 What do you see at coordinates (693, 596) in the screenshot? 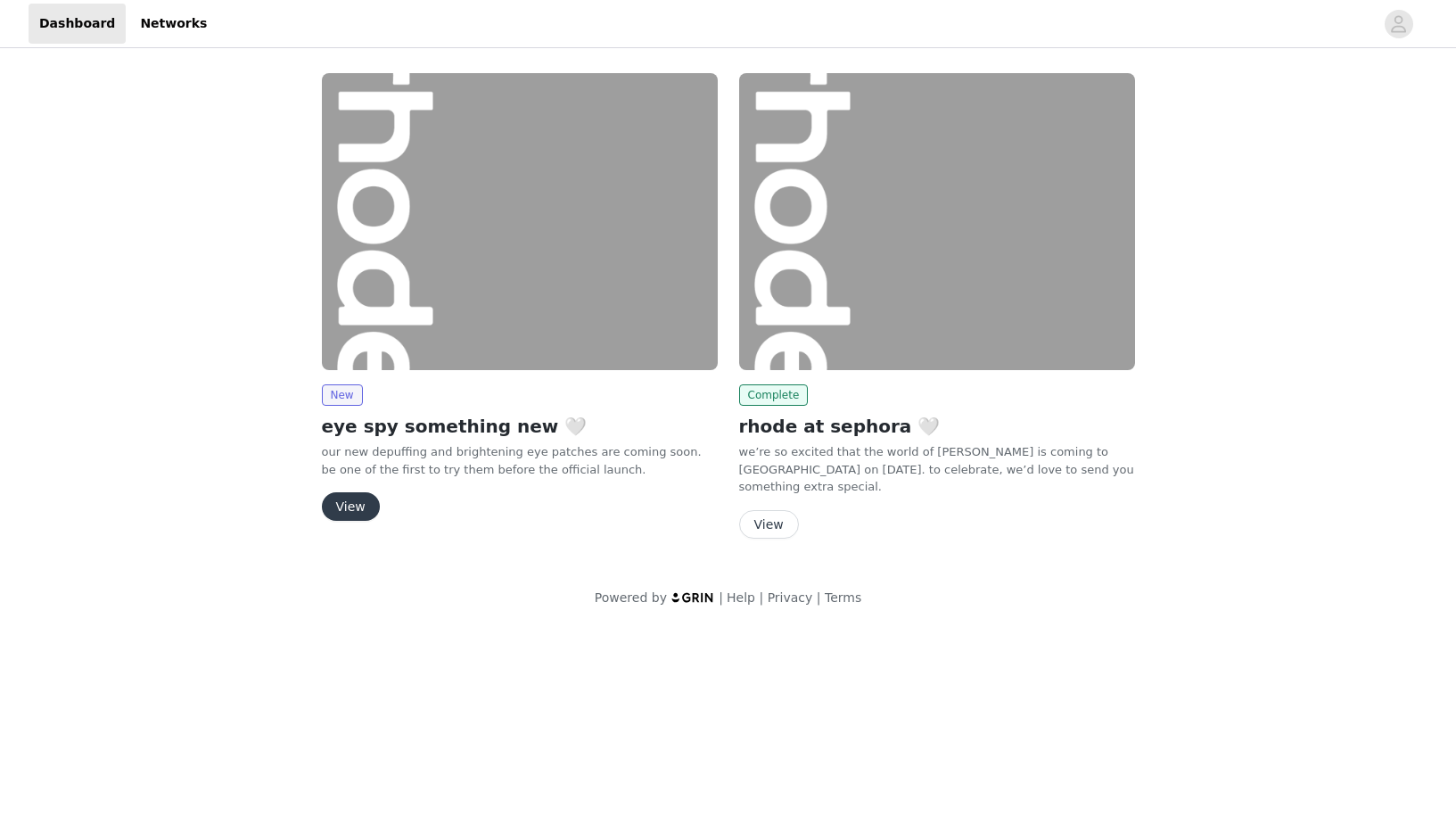
I see `img: logo` at bounding box center [693, 596].